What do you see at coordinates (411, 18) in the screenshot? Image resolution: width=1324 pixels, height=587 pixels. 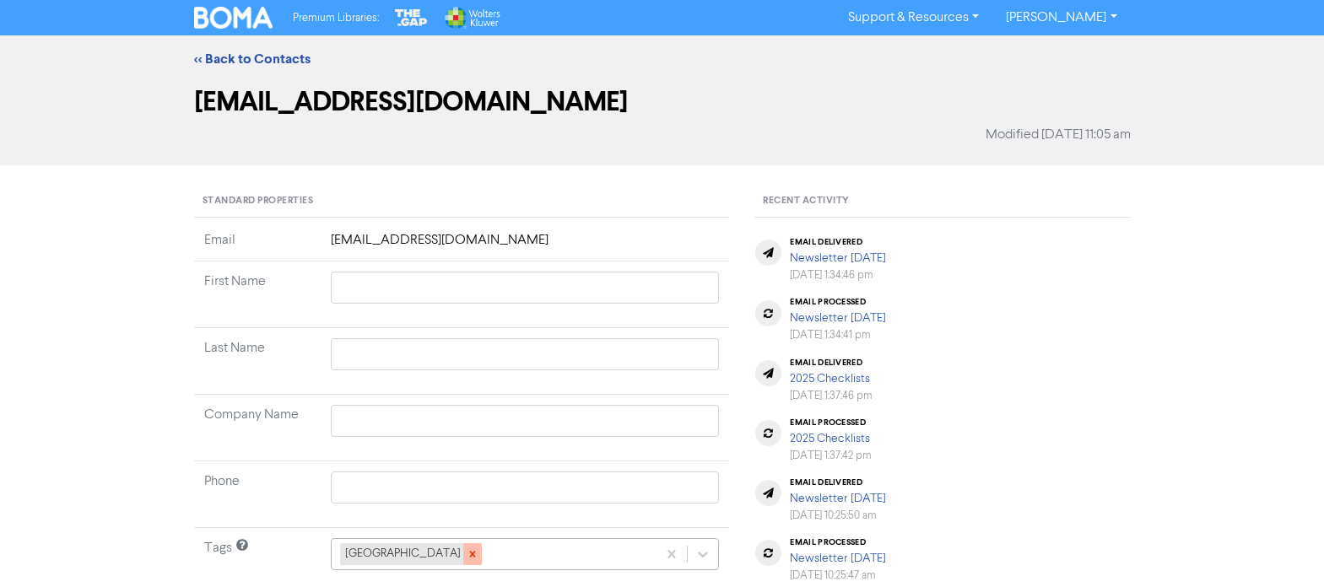 I see `img: The Gap` at bounding box center [411, 18].